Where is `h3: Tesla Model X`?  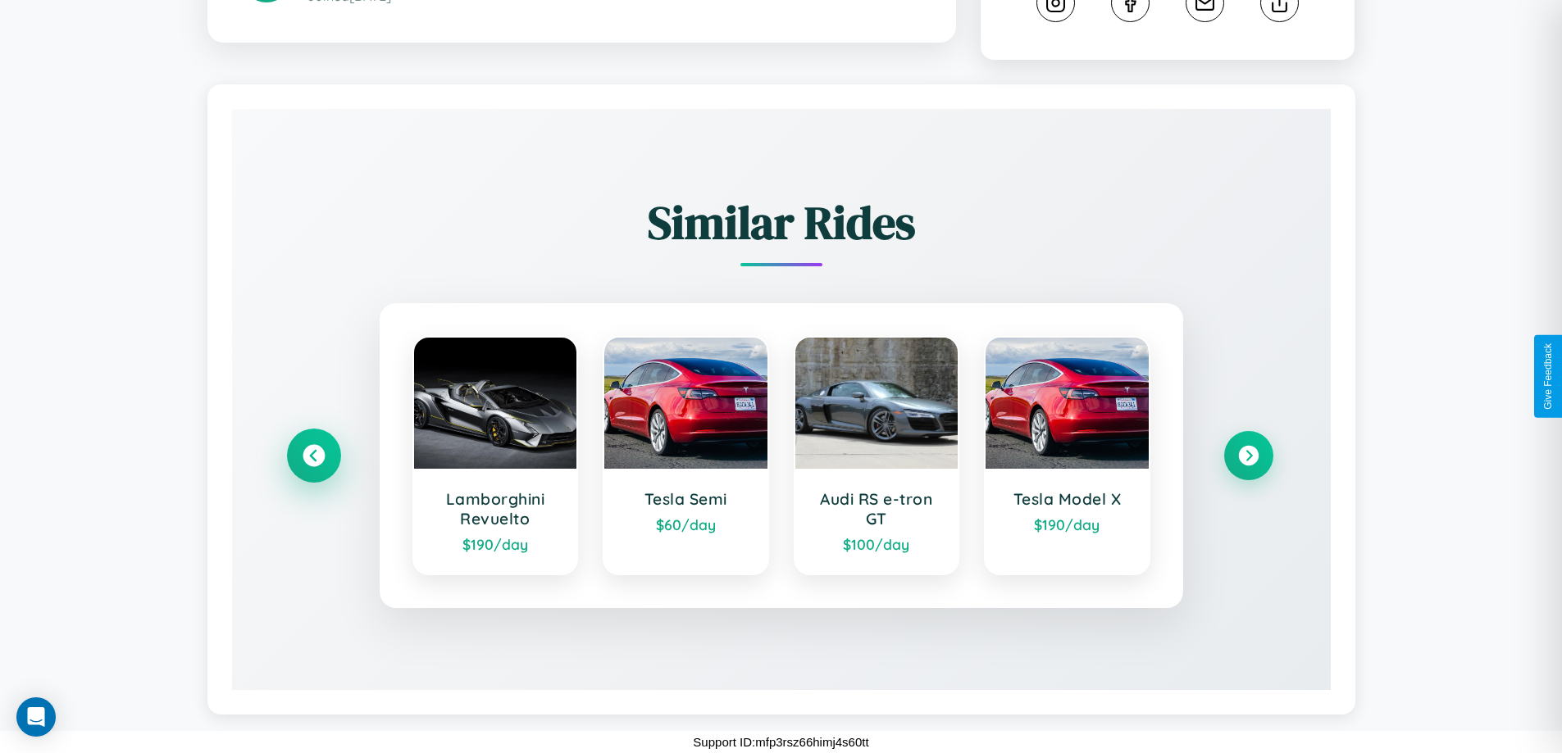
h3: Tesla Model X is located at coordinates (1067, 499).